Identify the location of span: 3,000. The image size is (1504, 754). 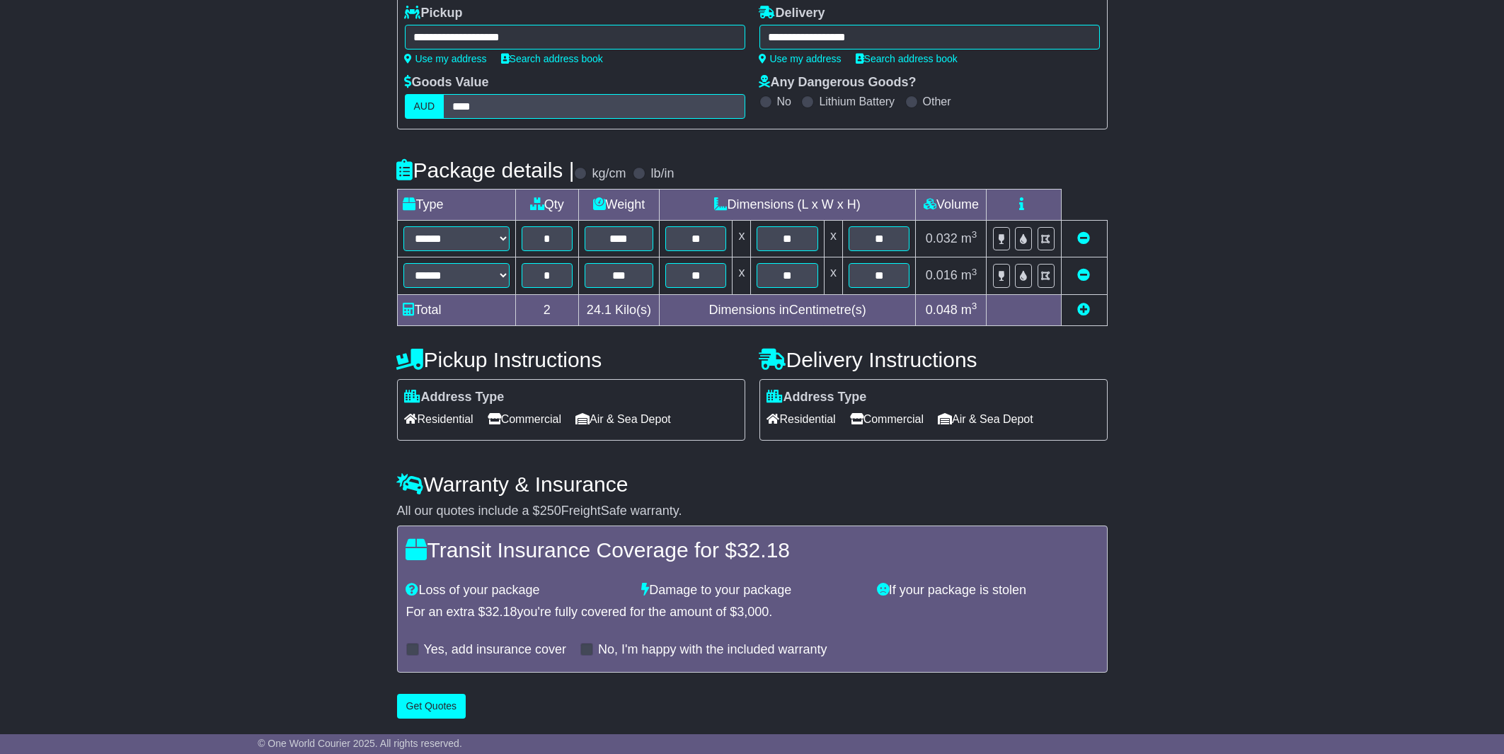
(752, 612).